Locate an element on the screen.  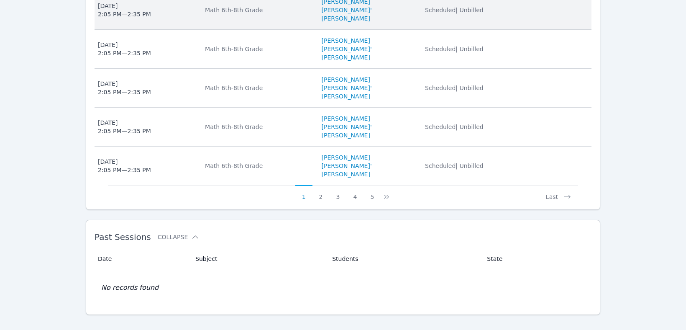
button: 1 is located at coordinates (304, 193).